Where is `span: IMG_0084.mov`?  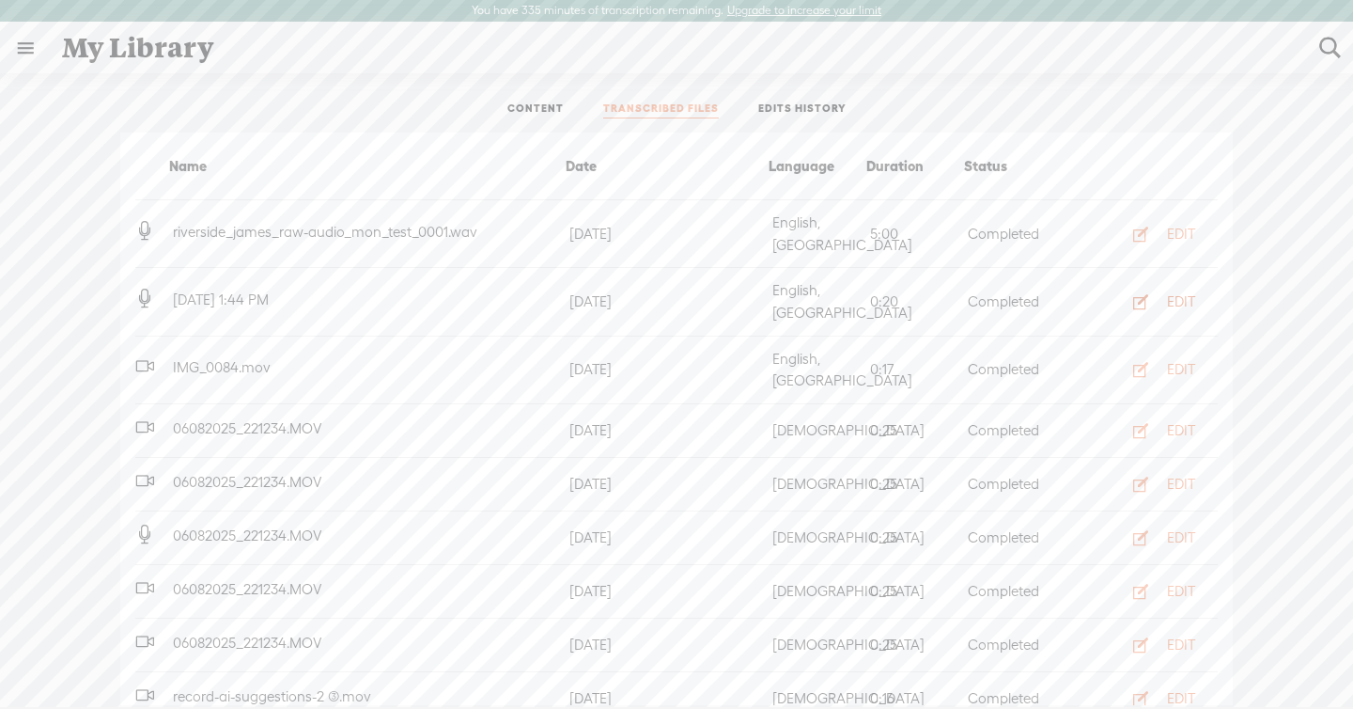
span: IMG_0084.mov is located at coordinates (222, 367).